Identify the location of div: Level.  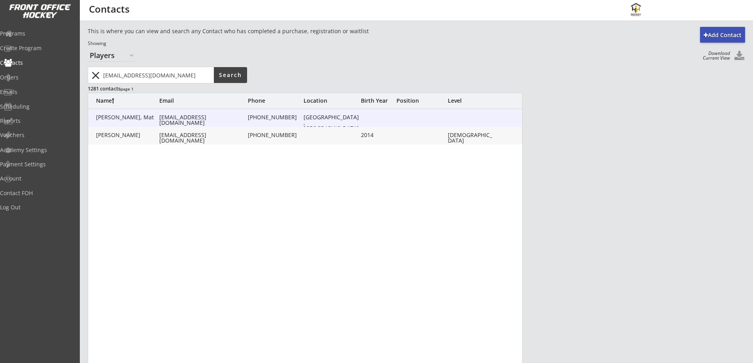
(471, 101).